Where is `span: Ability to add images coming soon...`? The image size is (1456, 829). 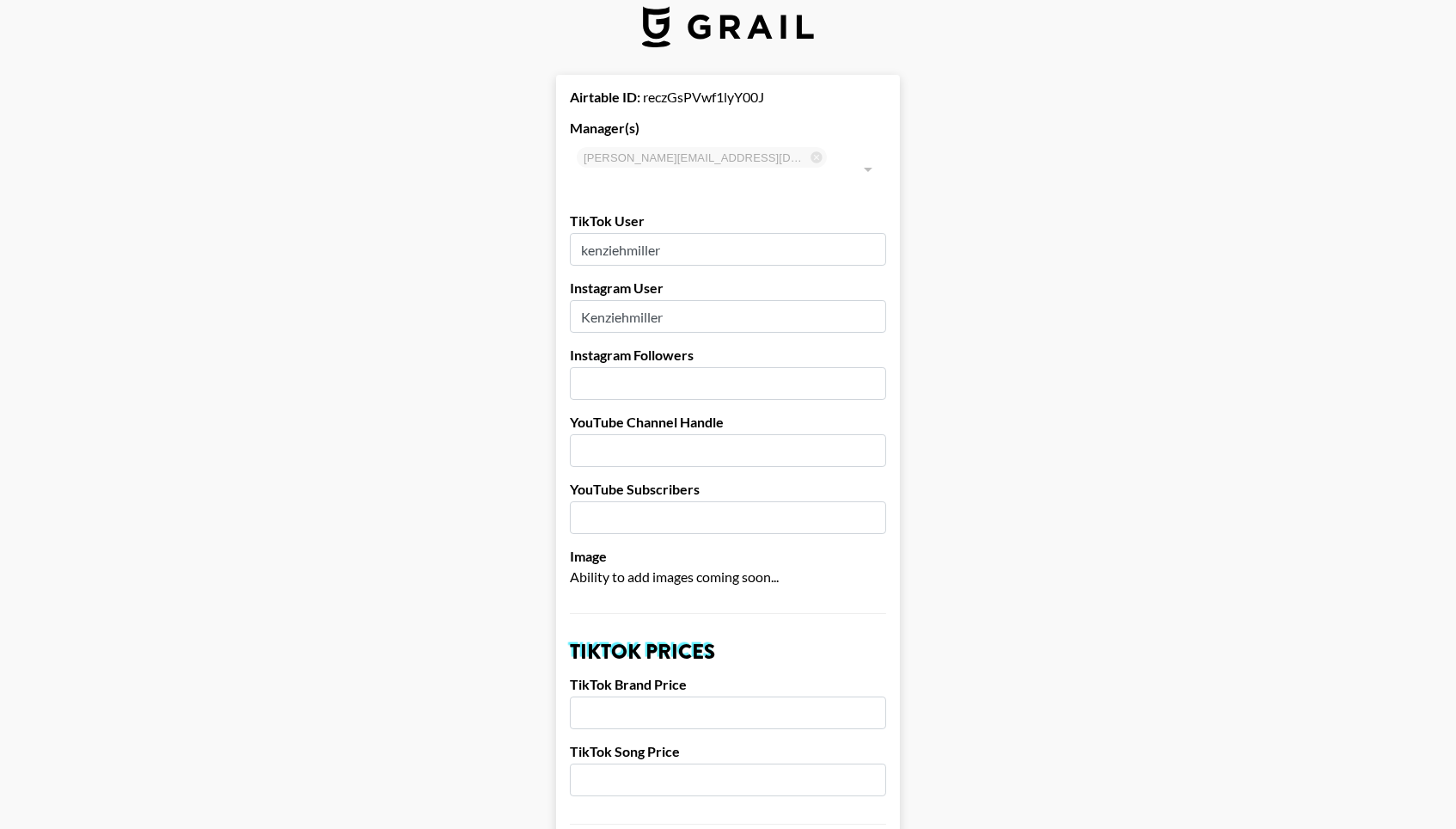 span: Ability to add images coming soon... is located at coordinates (673, 576).